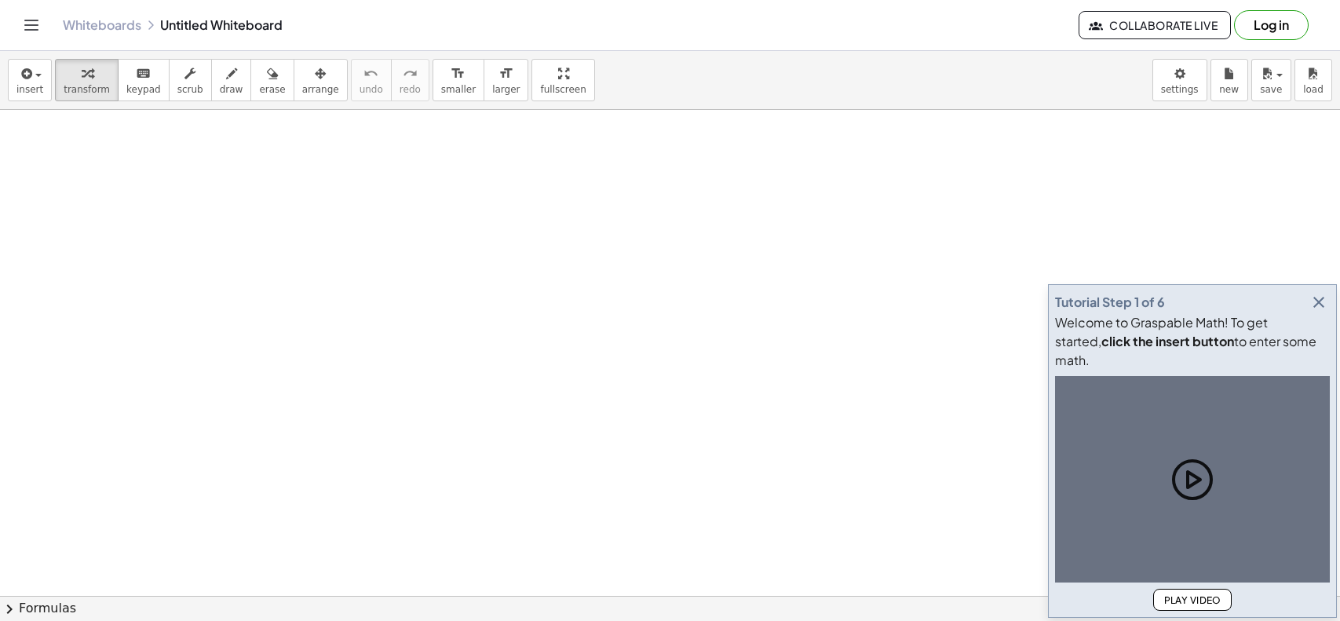  Describe the element at coordinates (190, 80) in the screenshot. I see `button: scrub` at that location.